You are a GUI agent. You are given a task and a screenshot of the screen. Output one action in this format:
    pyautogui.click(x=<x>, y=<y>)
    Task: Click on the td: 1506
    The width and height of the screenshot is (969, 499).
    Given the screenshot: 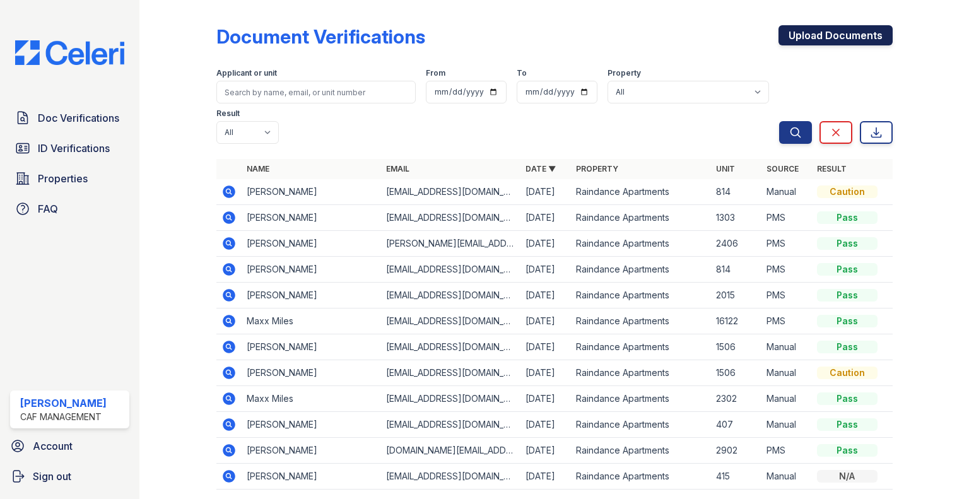 What is the action you would take?
    pyautogui.click(x=736, y=347)
    